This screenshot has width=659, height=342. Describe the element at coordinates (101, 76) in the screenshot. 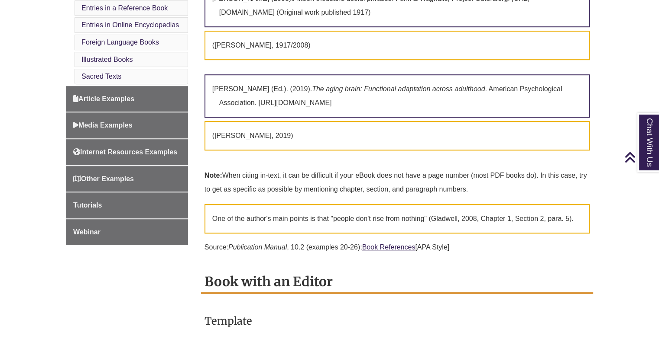

I see `a: Sacred Texts` at that location.